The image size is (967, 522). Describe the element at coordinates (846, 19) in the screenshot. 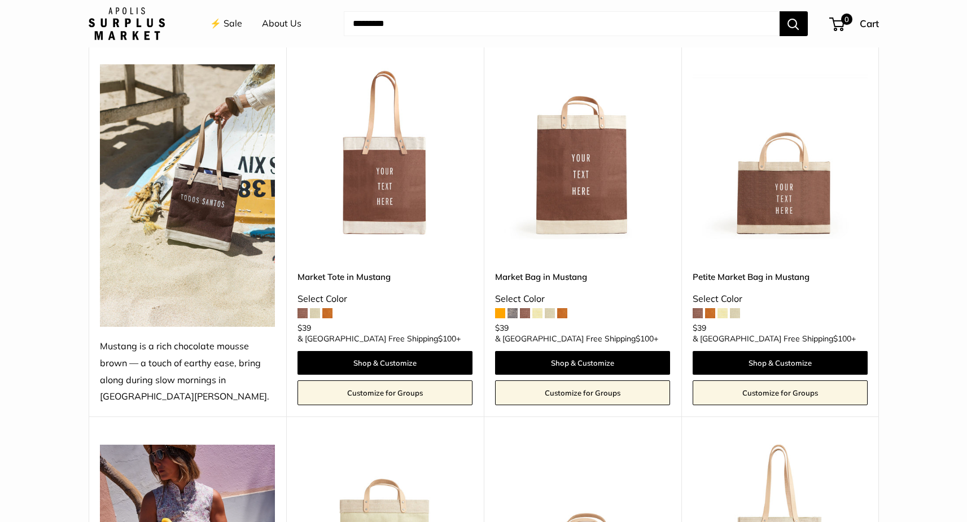

I see `span: 0` at that location.